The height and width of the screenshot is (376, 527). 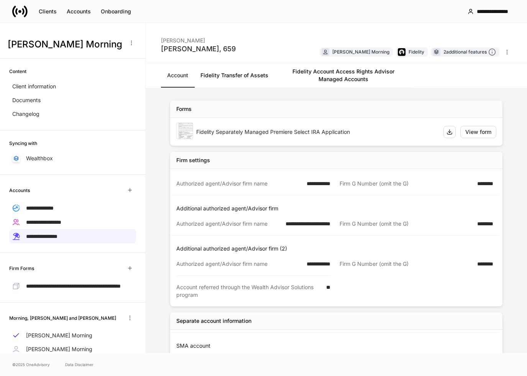 What do you see at coordinates (34, 87) in the screenshot?
I see `p: Client information` at bounding box center [34, 87].